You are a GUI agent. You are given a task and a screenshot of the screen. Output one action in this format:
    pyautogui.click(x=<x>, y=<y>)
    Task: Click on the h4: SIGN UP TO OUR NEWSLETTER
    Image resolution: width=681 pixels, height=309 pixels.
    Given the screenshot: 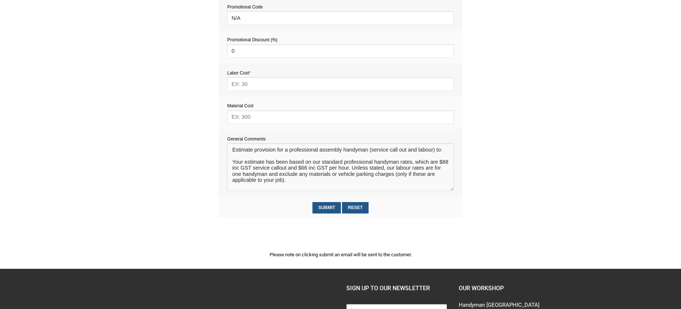 What is the action you would take?
    pyautogui.click(x=397, y=289)
    